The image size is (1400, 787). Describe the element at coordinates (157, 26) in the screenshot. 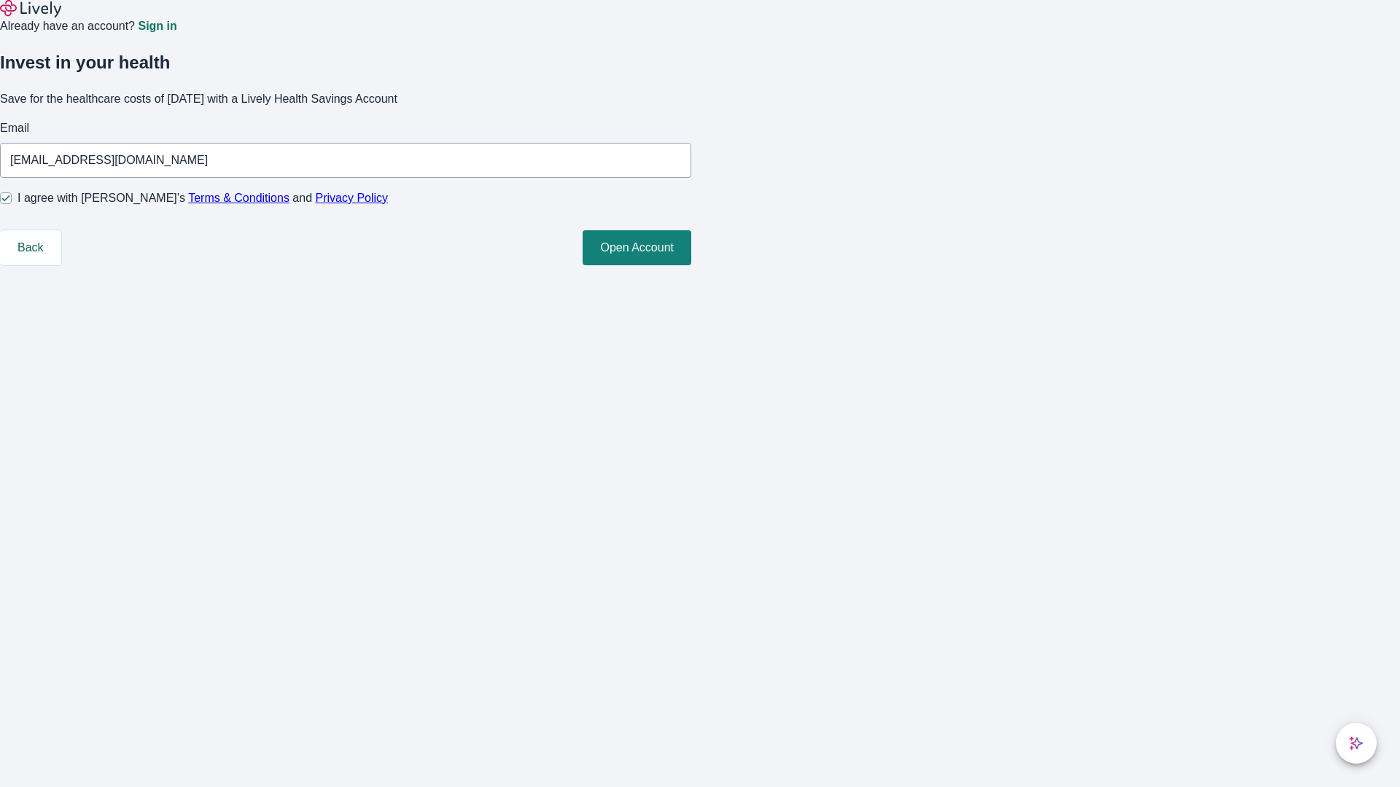

I see `a: Sign in` at that location.